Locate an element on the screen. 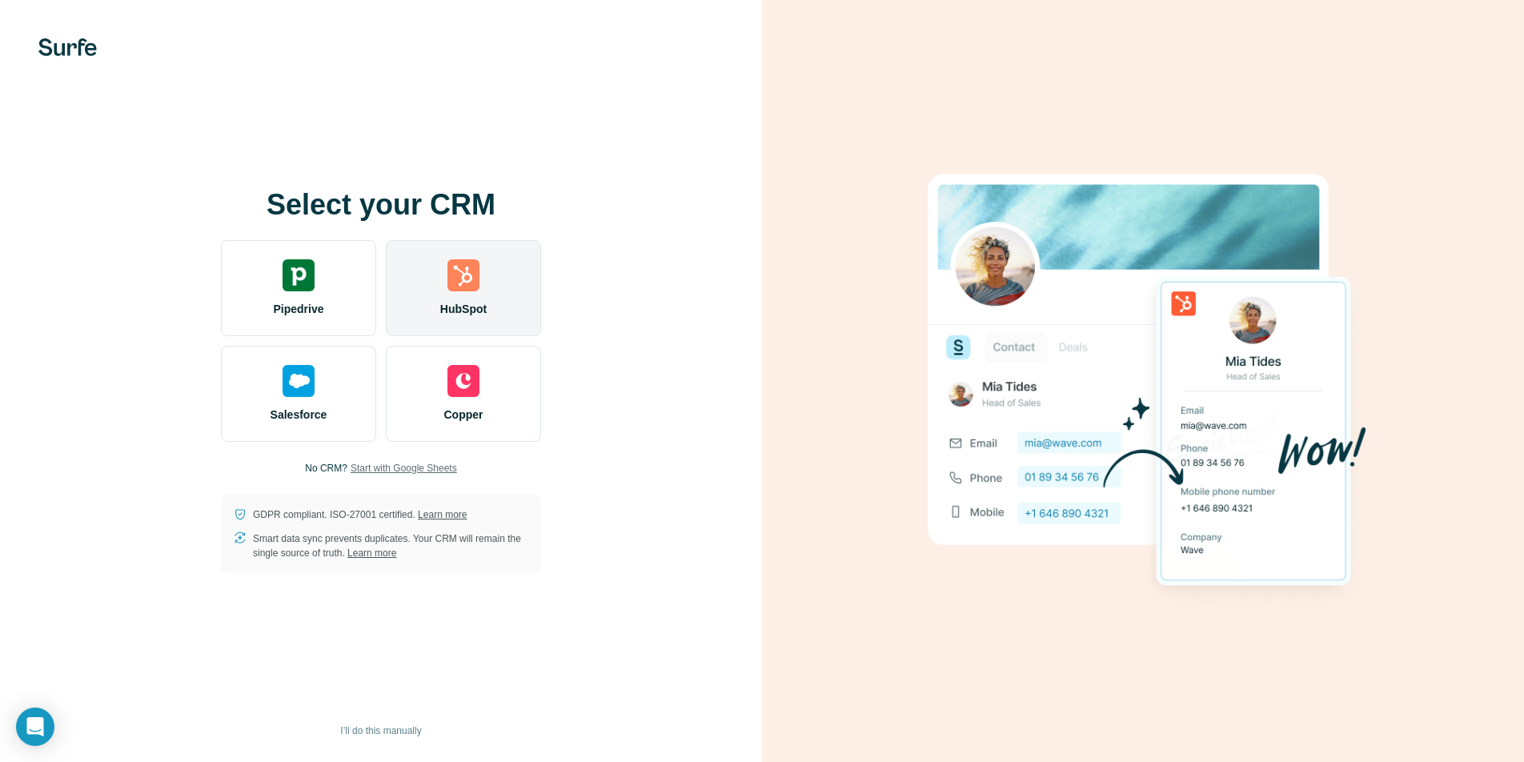 The height and width of the screenshot is (762, 1524). img: hubspot's logo is located at coordinates (464, 275).